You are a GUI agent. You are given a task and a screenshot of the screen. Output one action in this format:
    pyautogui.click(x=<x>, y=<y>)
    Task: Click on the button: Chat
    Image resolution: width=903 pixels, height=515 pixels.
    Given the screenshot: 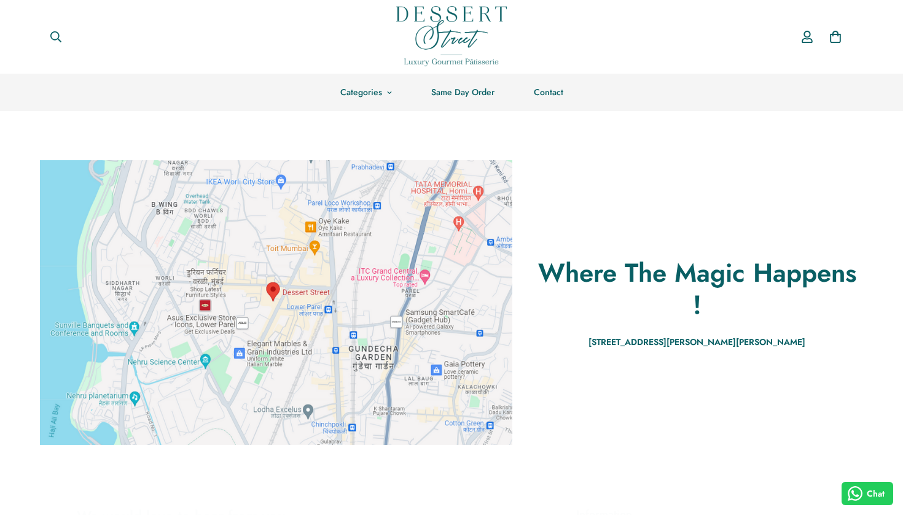 What is the action you would take?
    pyautogui.click(x=867, y=494)
    